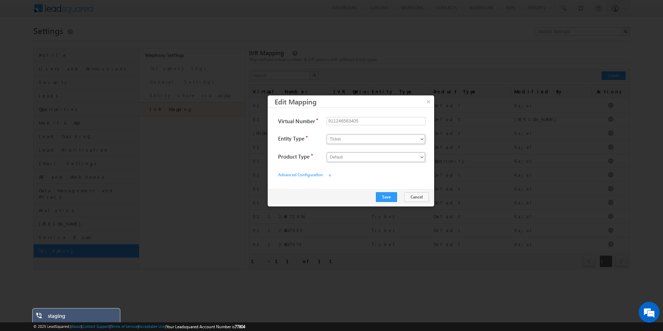  Describe the element at coordinates (96, 326) in the screenshot. I see `a: Contact Support` at that location.